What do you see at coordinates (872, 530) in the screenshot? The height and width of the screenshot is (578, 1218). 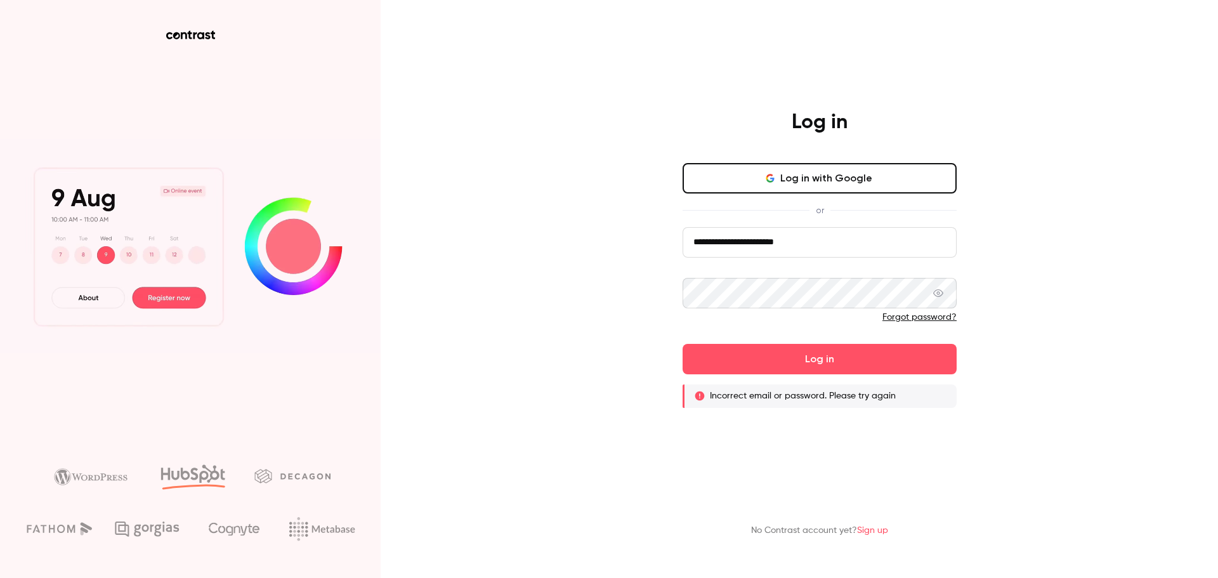 I see `a: Sign up` at bounding box center [872, 530].